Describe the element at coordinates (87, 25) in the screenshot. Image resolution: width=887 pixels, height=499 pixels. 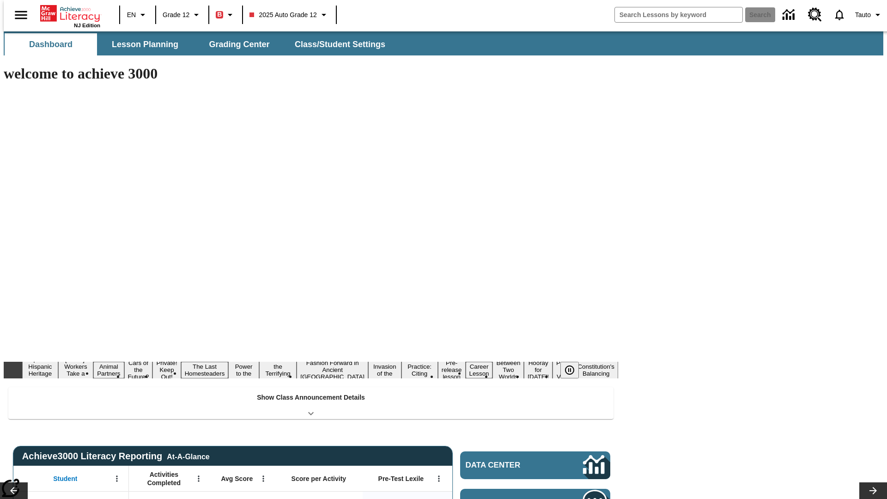
I see `span: NJ Edition` at that location.